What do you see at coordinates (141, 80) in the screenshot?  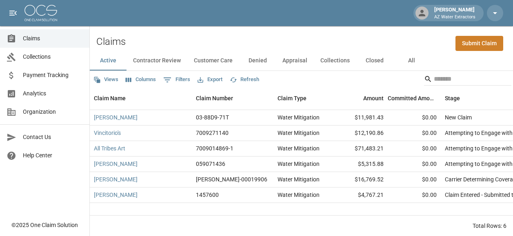 I see `button: Select columns` at bounding box center [141, 80].